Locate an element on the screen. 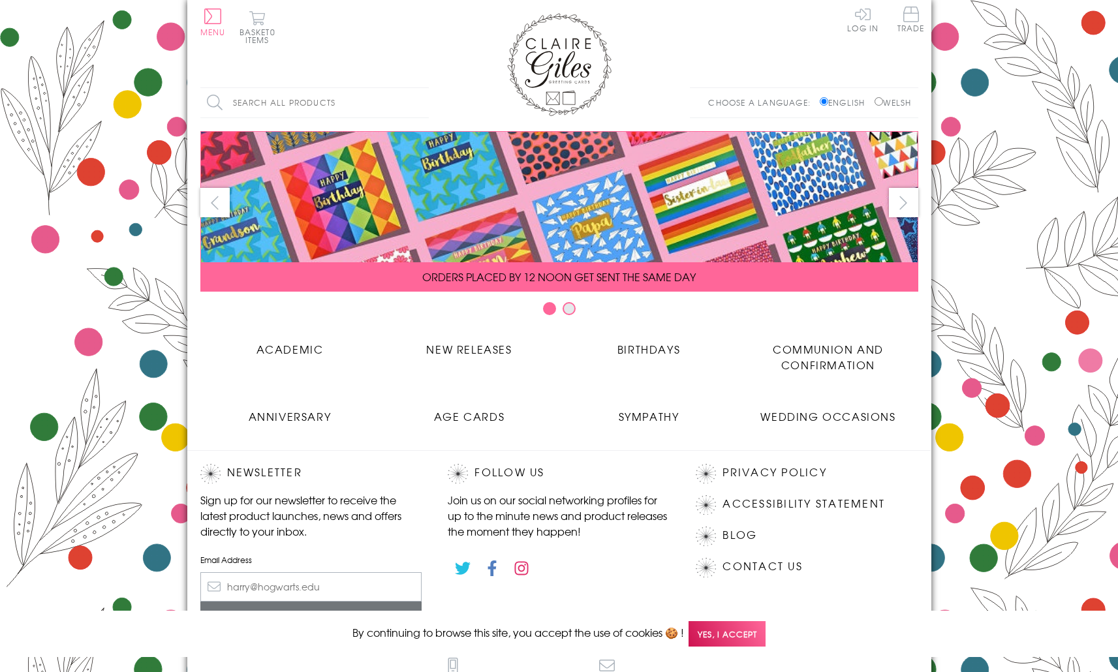 Image resolution: width=1118 pixels, height=672 pixels. div: Carousel Pagination is located at coordinates (559, 311).